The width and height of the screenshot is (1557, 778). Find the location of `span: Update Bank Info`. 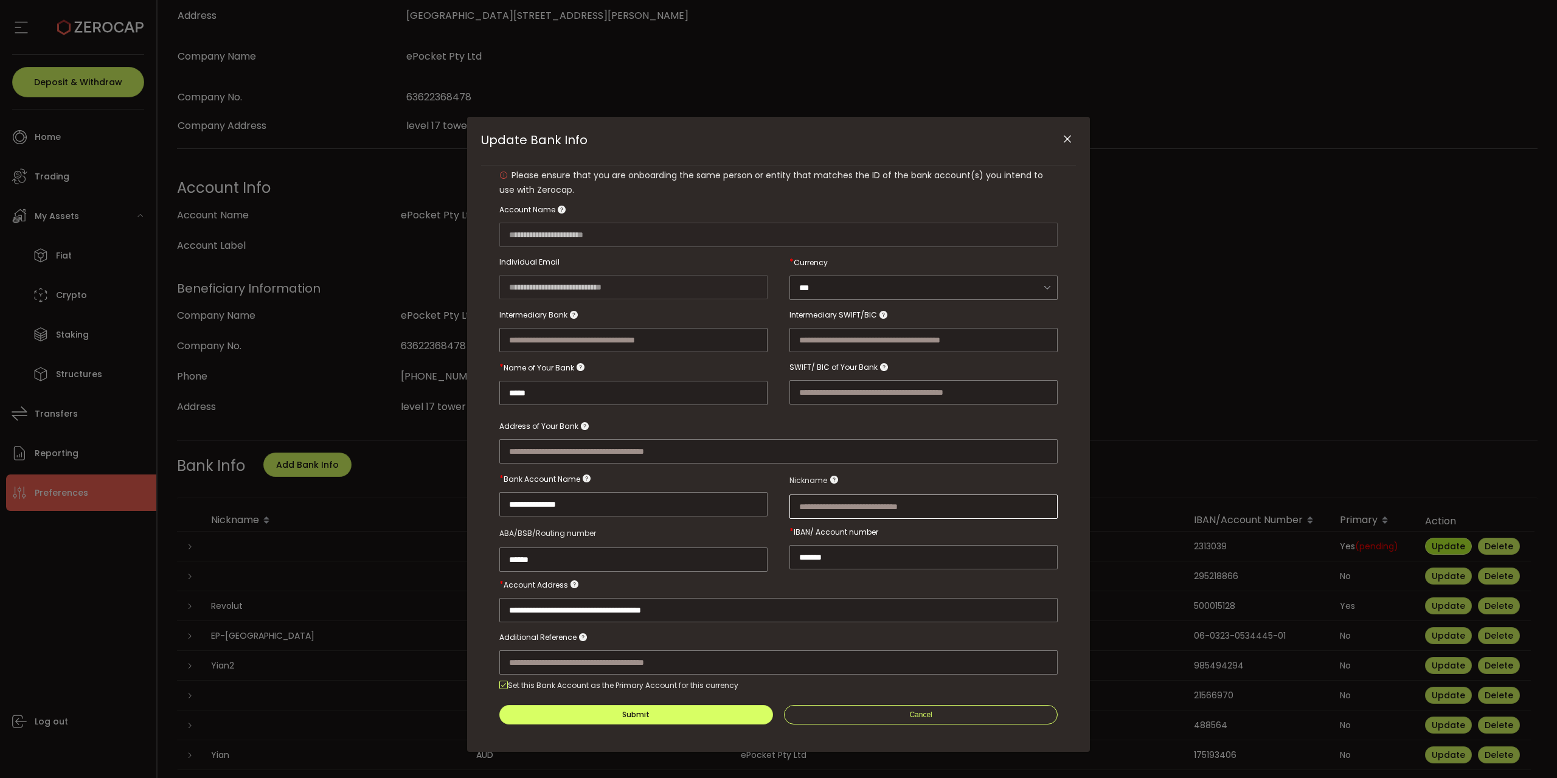

span: Update Bank Info is located at coordinates (534, 140).